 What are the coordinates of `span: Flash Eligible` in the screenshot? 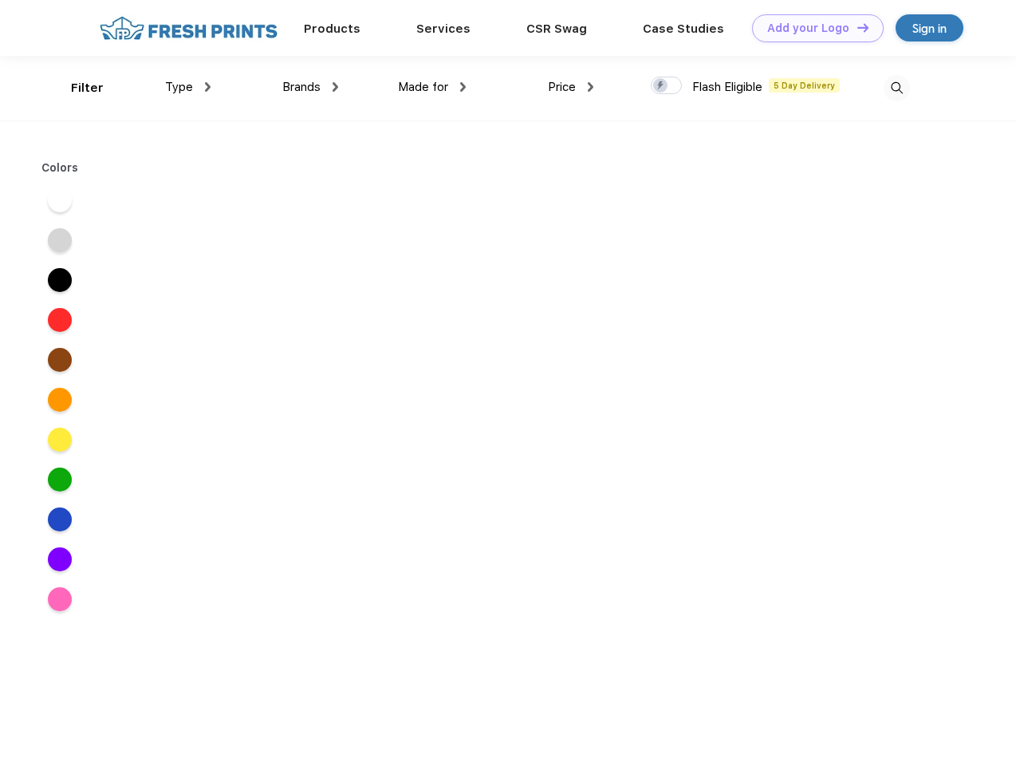 It's located at (728, 87).